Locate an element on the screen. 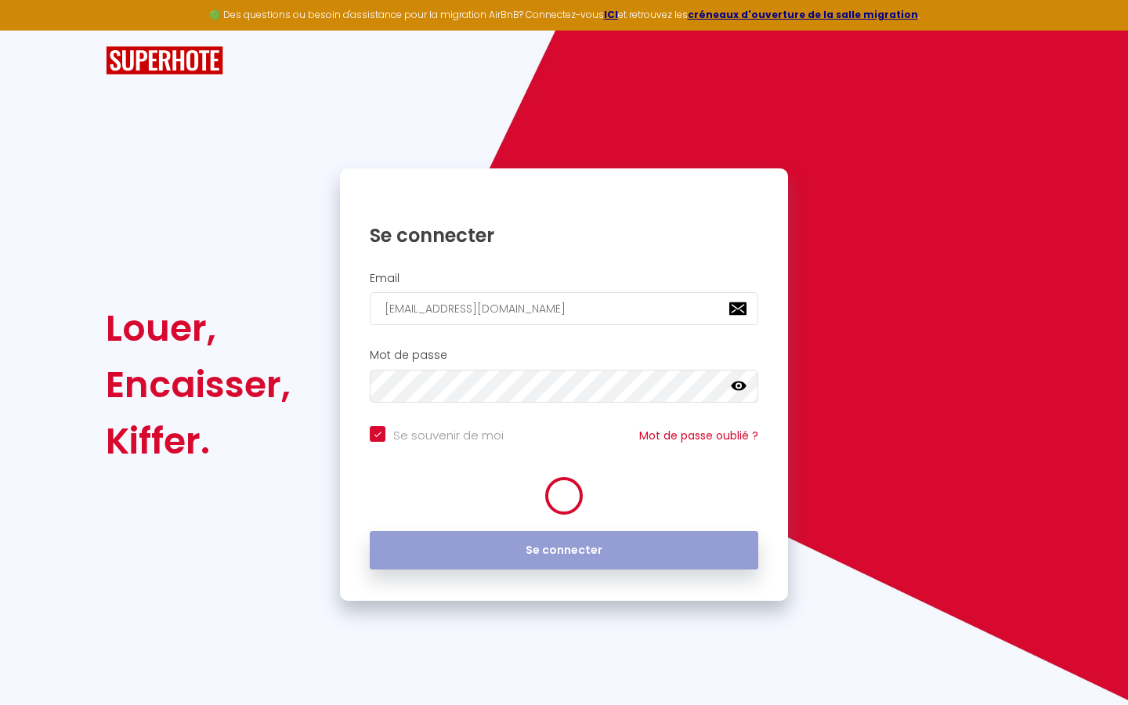  img: SuperHote logo is located at coordinates (164, 60).